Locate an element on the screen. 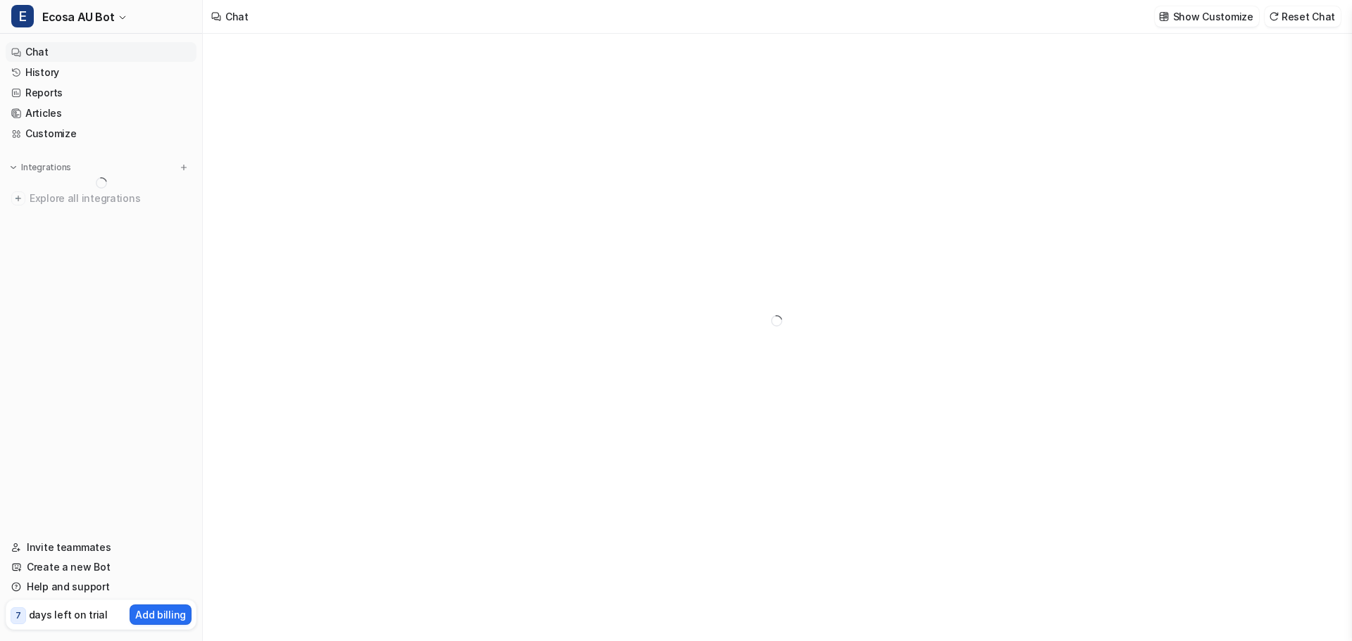  img: explore all integrations is located at coordinates (18, 199).